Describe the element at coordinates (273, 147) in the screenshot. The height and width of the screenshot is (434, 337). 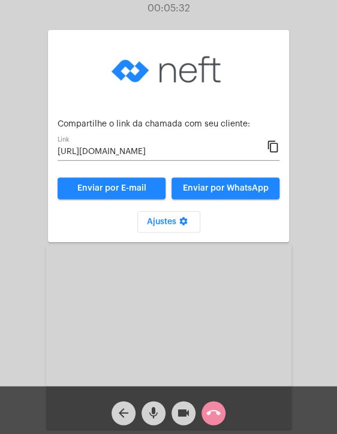
I see `mat-icon: content_copy` at that location.